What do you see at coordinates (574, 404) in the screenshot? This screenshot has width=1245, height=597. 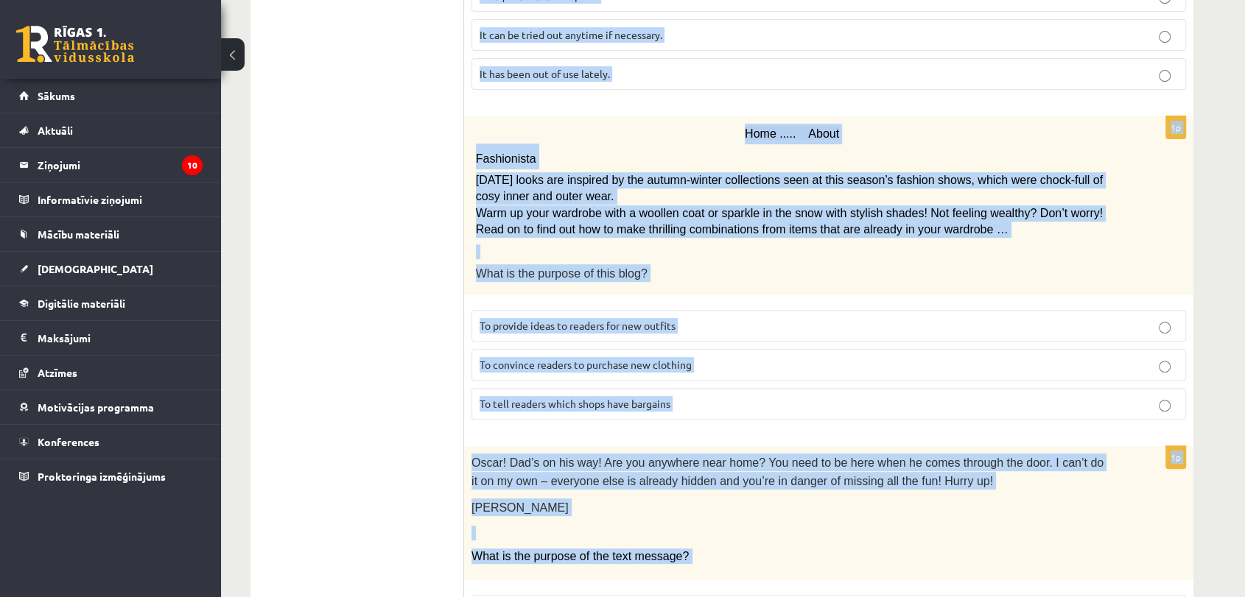 I see `span: To tell readers which shops have bargains` at bounding box center [574, 404].